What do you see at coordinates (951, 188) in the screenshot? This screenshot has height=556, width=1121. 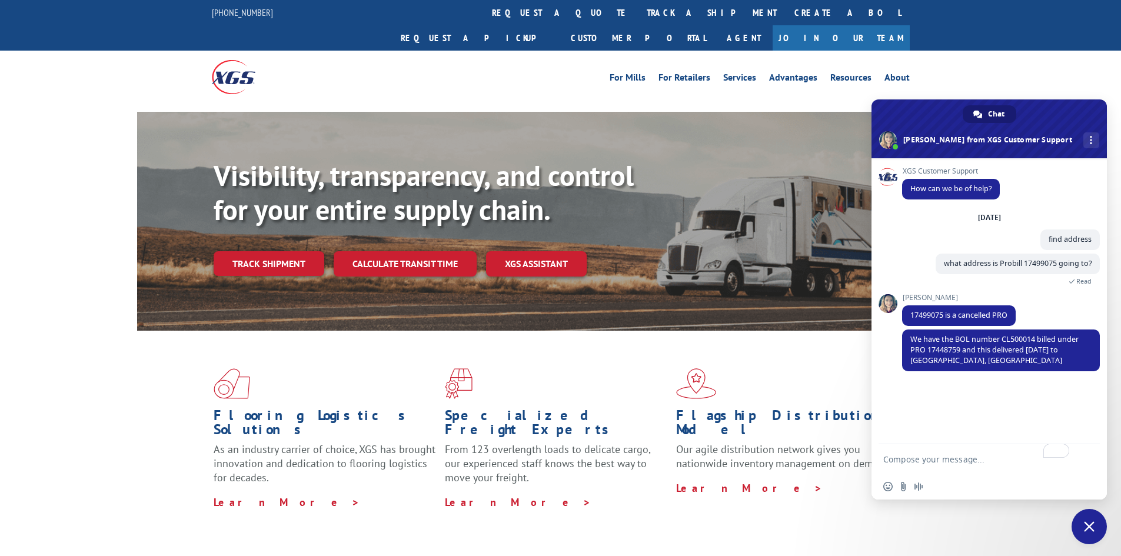 I see `span: How can we be of help?` at bounding box center [951, 188].